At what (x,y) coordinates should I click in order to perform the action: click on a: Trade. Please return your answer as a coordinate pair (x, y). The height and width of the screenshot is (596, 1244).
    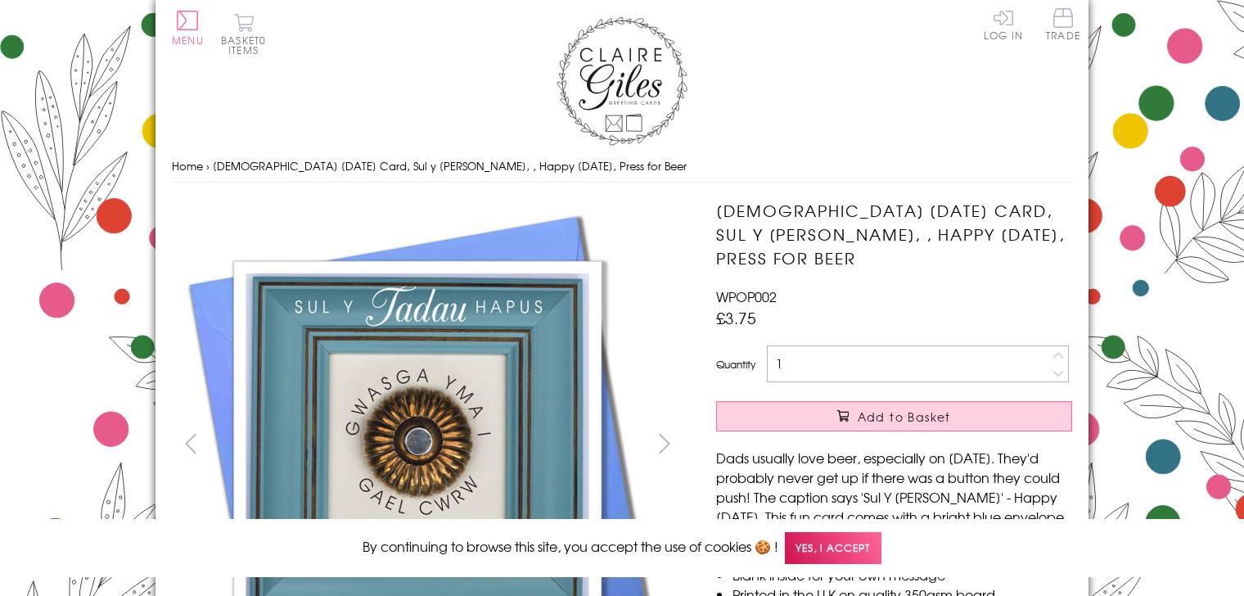
    Looking at the image, I should click on (1063, 25).